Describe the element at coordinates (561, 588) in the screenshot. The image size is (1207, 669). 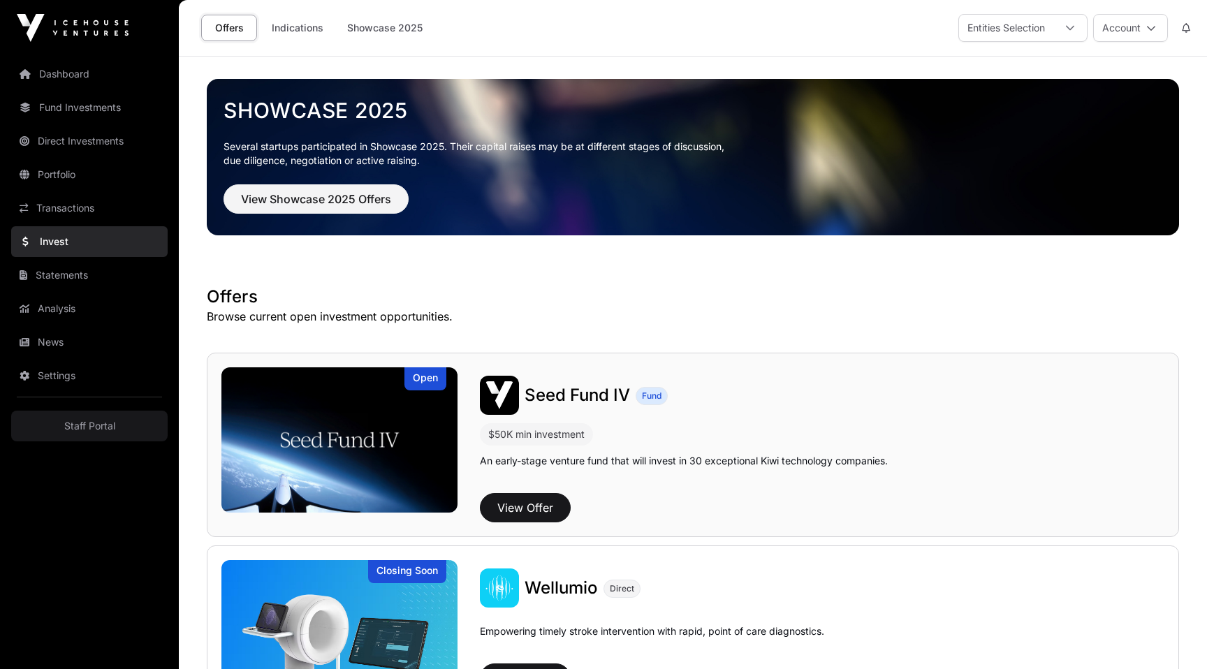
I see `a: Wellumio` at that location.